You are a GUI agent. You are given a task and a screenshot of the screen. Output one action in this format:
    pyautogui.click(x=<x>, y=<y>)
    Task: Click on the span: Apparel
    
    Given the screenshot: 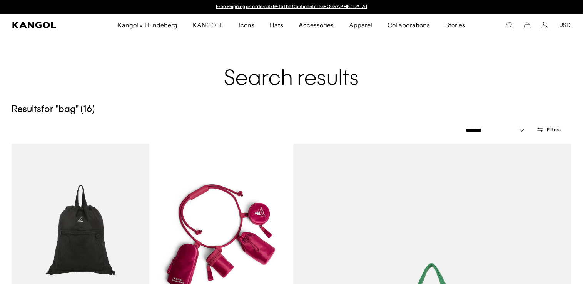 What is the action you would take?
    pyautogui.click(x=360, y=25)
    